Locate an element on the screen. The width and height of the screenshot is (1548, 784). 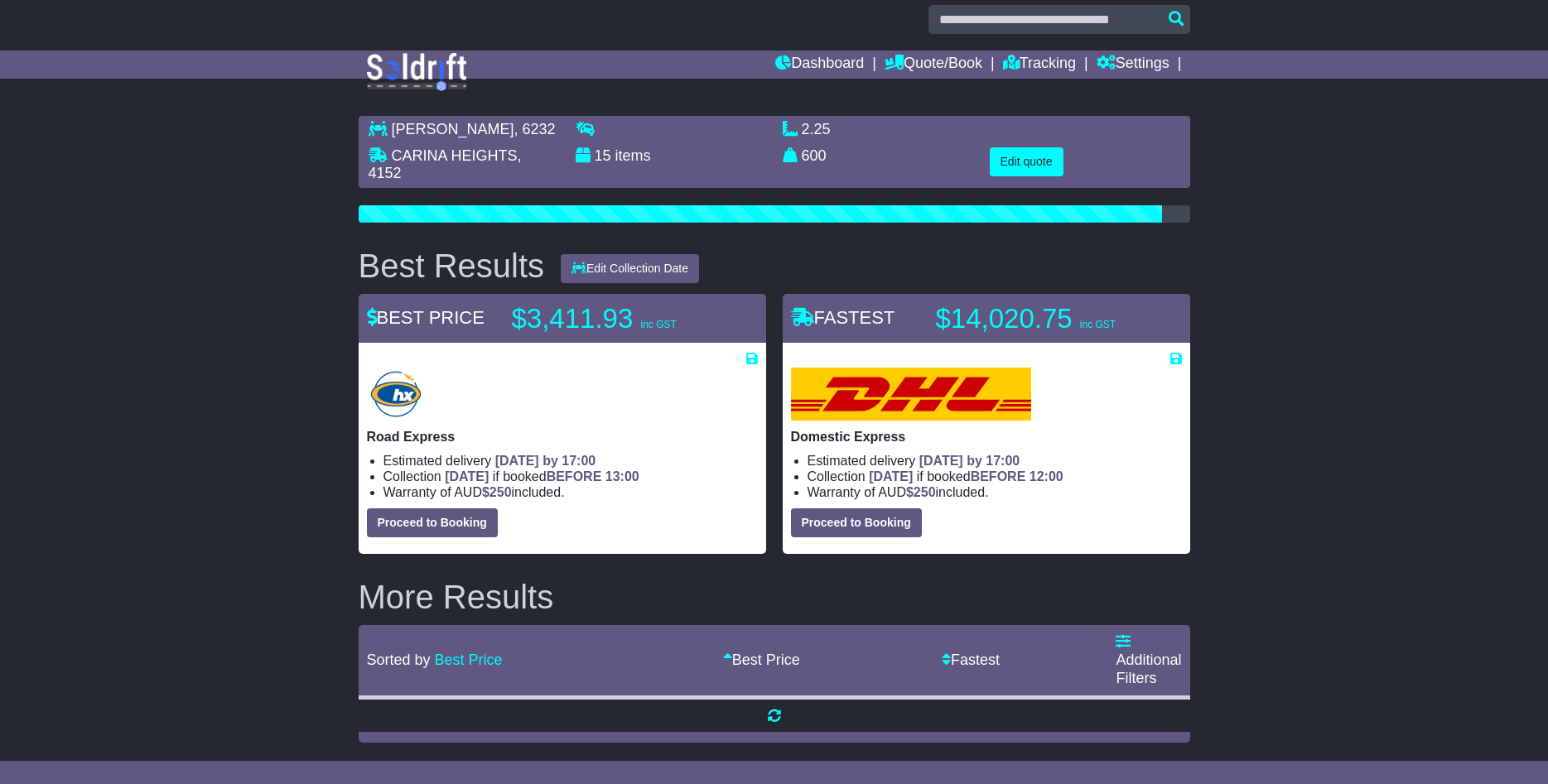
a: Quote/Book is located at coordinates (933, 65).